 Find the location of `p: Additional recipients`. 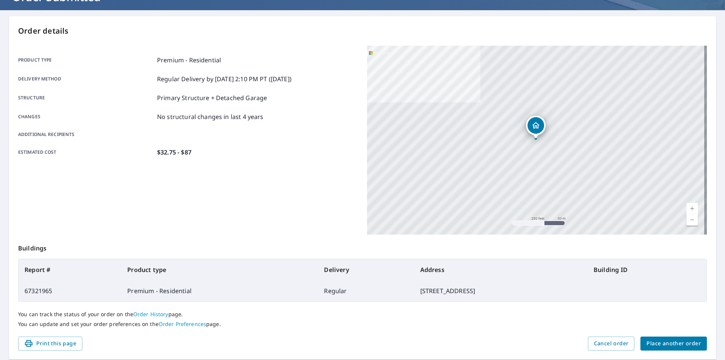

p: Additional recipients is located at coordinates (86, 134).